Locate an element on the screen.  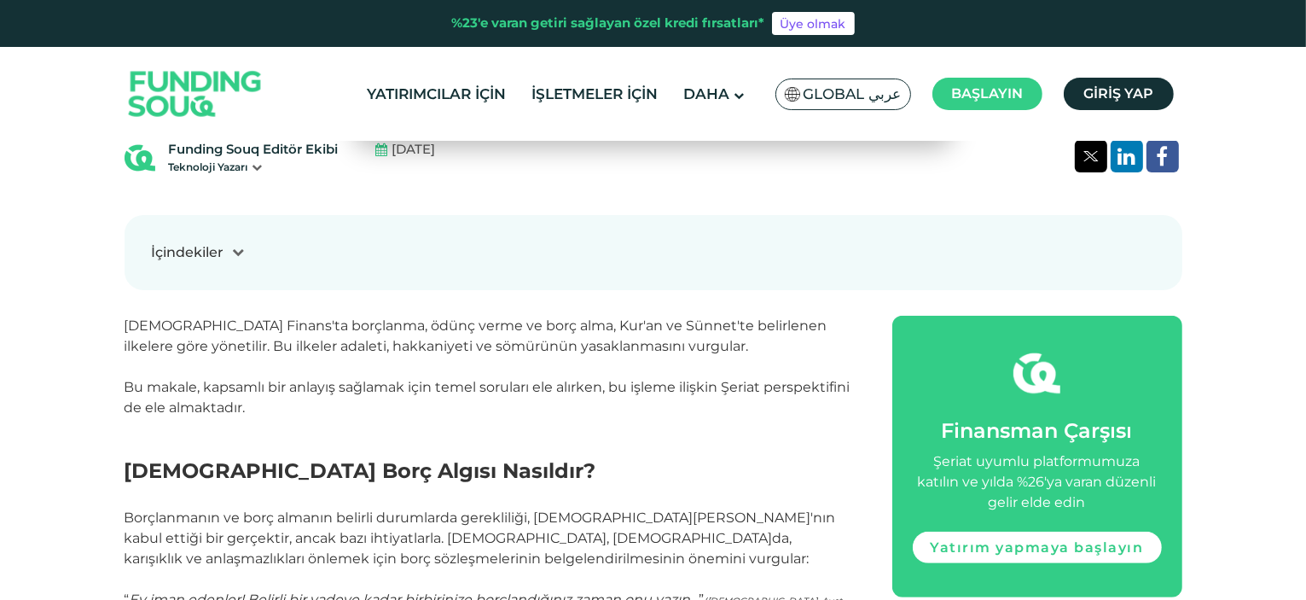
font: Üye olmak is located at coordinates (813, 24).